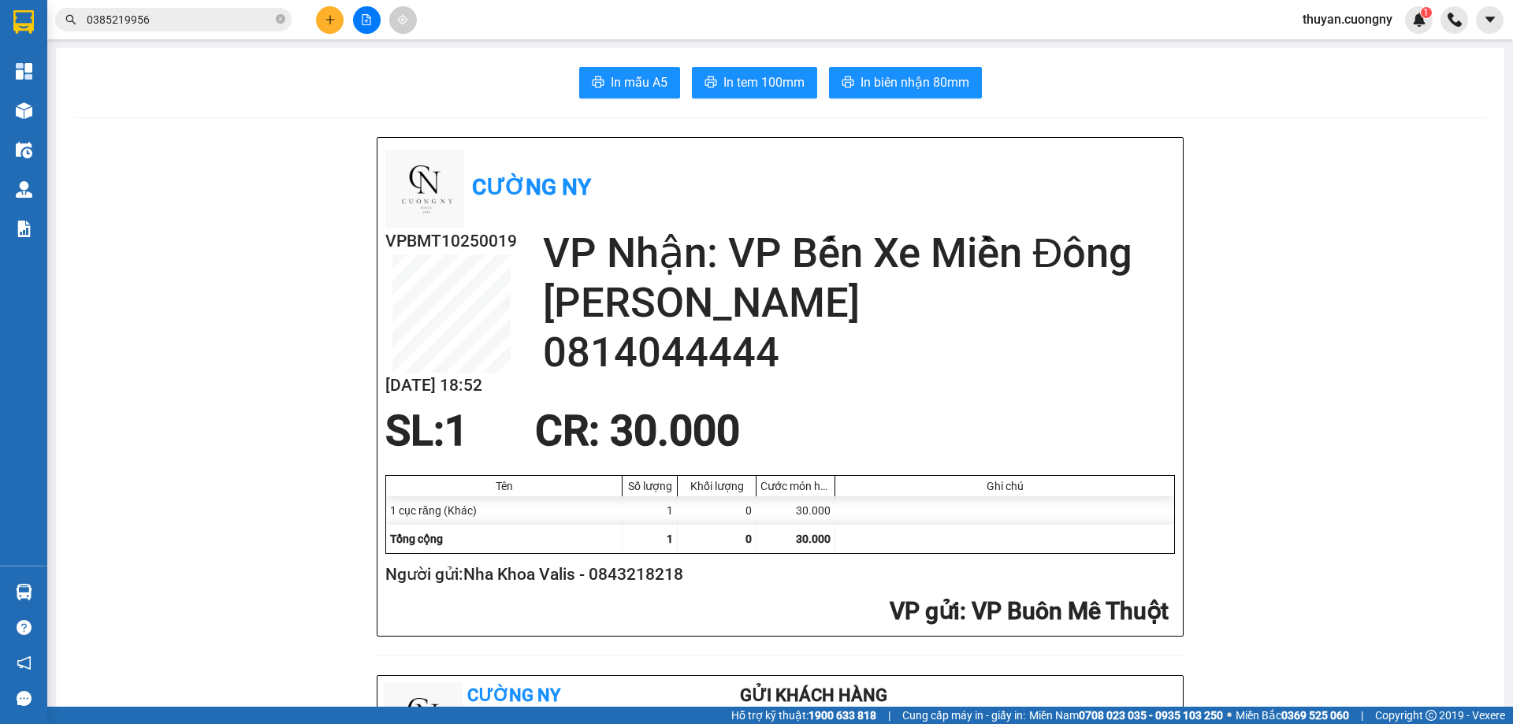 Image resolution: width=1513 pixels, height=724 pixels. What do you see at coordinates (1126, 716) in the screenshot?
I see `span: Miền Nam` at bounding box center [1126, 716].